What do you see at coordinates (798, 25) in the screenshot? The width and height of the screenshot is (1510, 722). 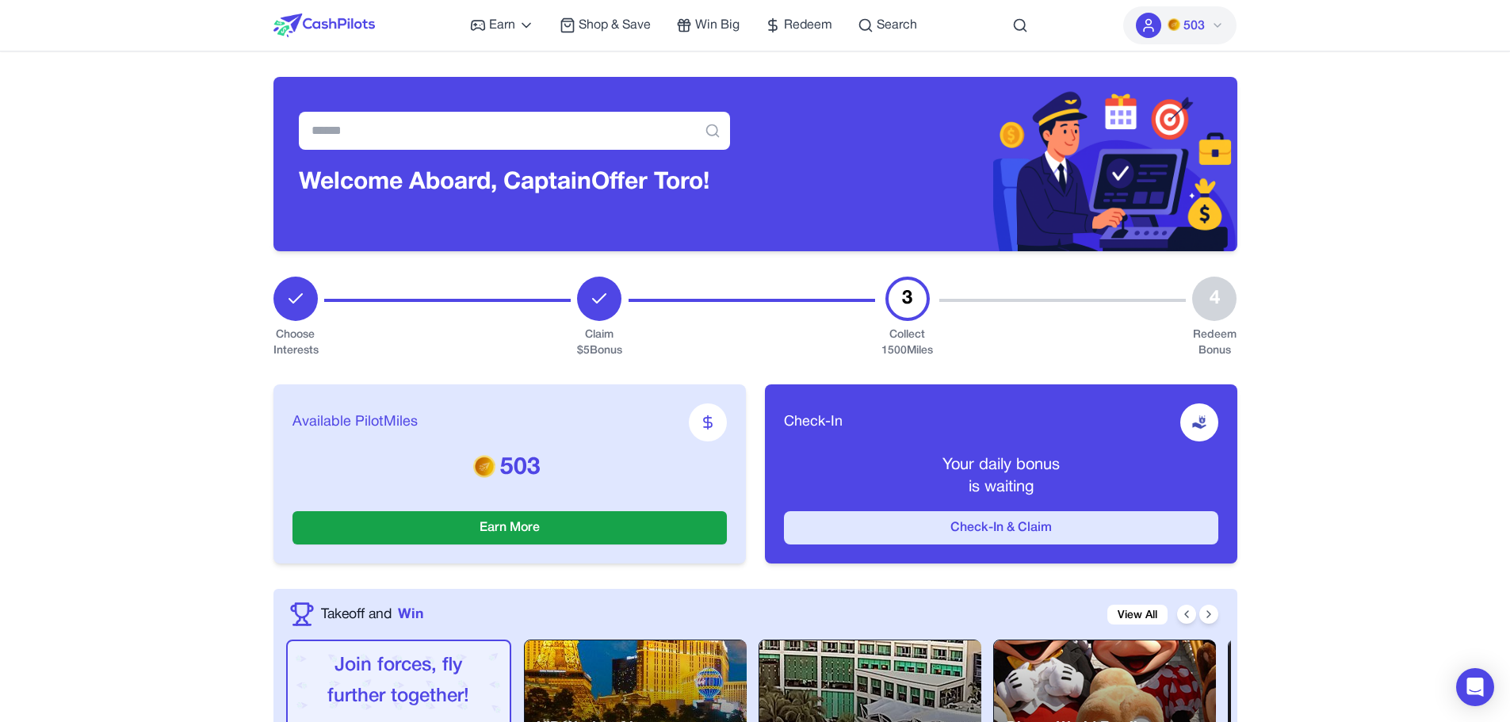 I see `a: Redeem` at bounding box center [798, 25].